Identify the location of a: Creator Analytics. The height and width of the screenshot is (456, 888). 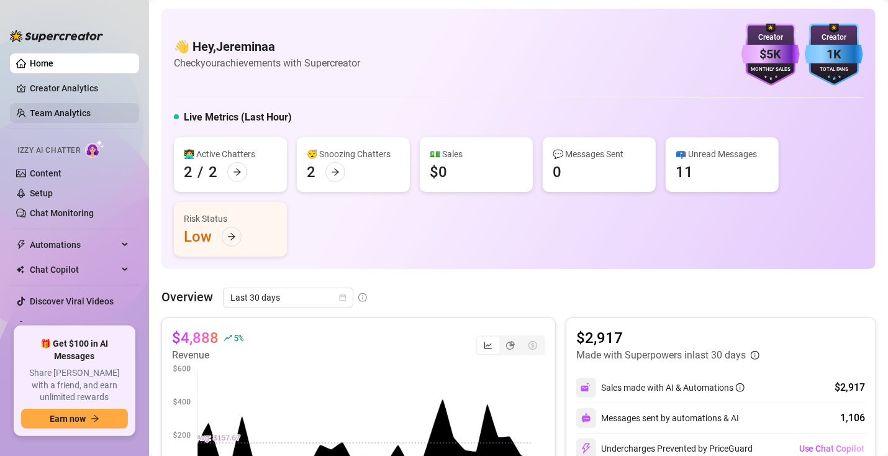
(80, 88).